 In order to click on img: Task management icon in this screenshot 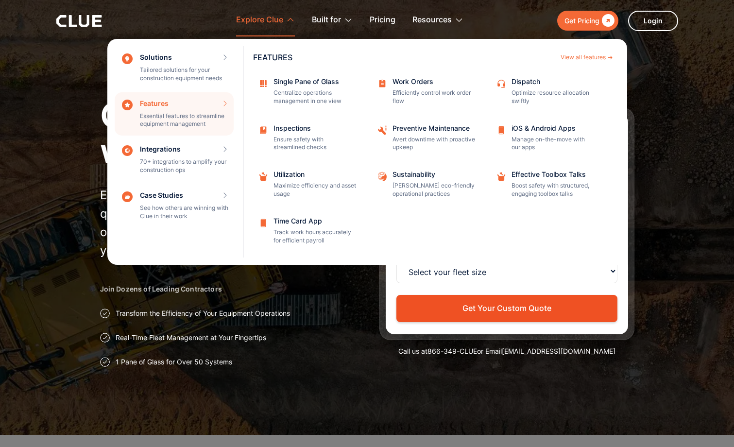, I will do `click(382, 84)`.